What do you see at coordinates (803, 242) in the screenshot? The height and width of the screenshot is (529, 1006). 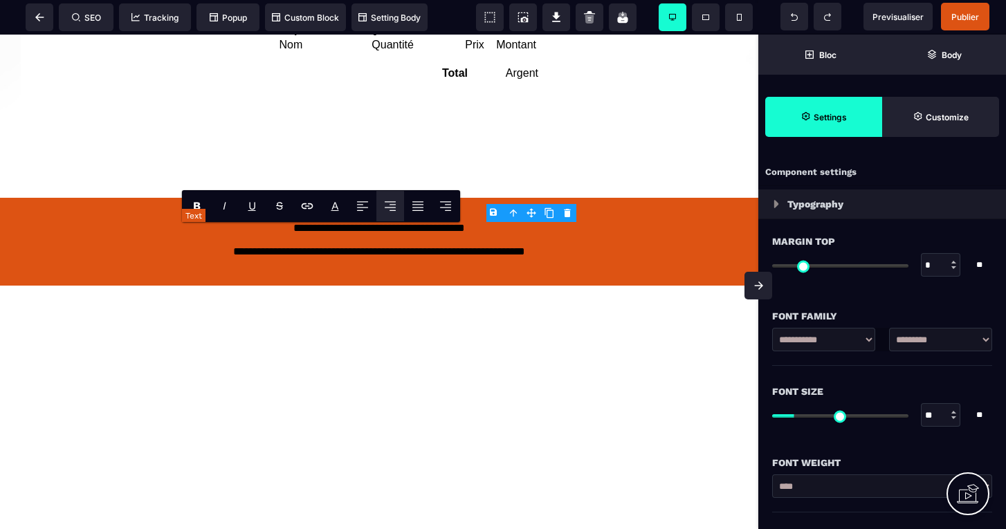 I see `span: Margin Top` at bounding box center [803, 242].